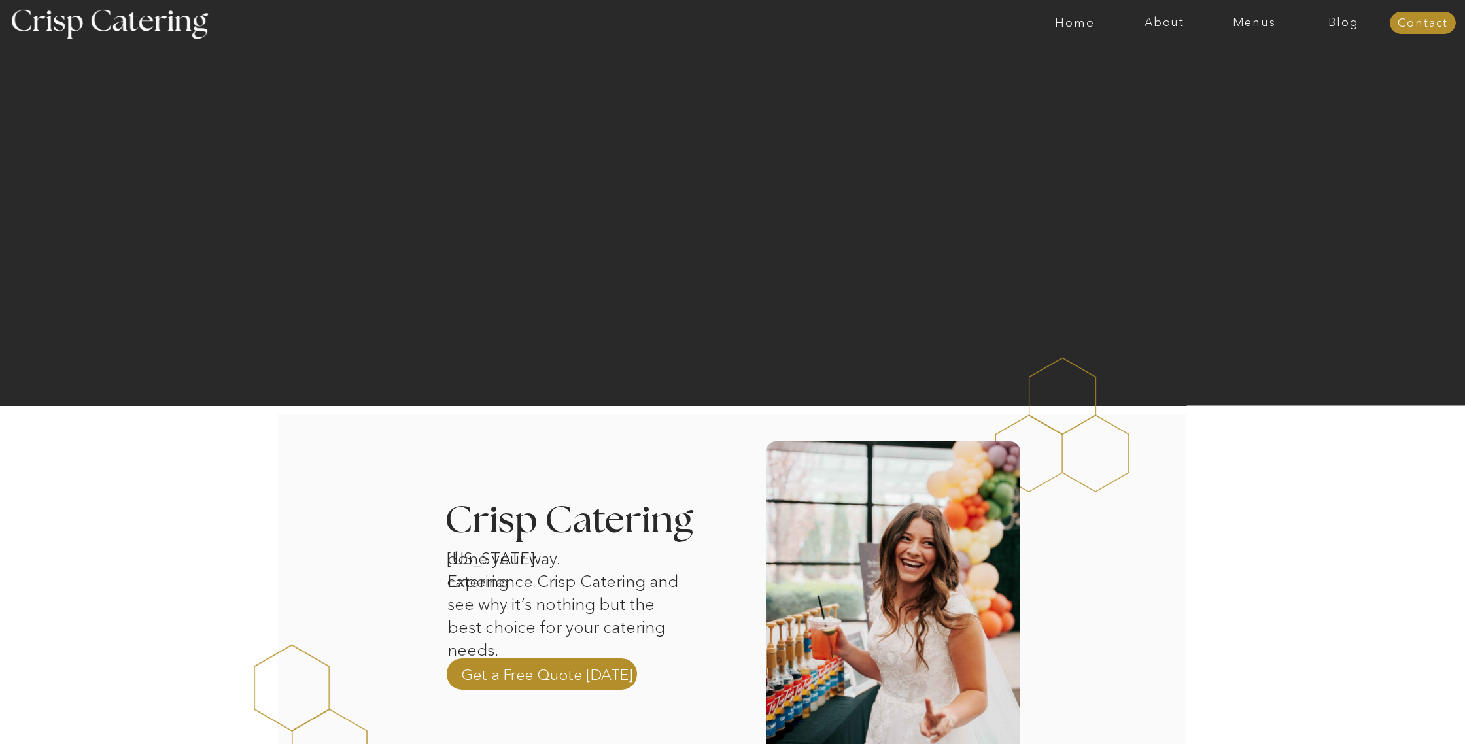 The height and width of the screenshot is (744, 1465). What do you see at coordinates (1074, 23) in the screenshot?
I see `nav: Home` at bounding box center [1074, 23].